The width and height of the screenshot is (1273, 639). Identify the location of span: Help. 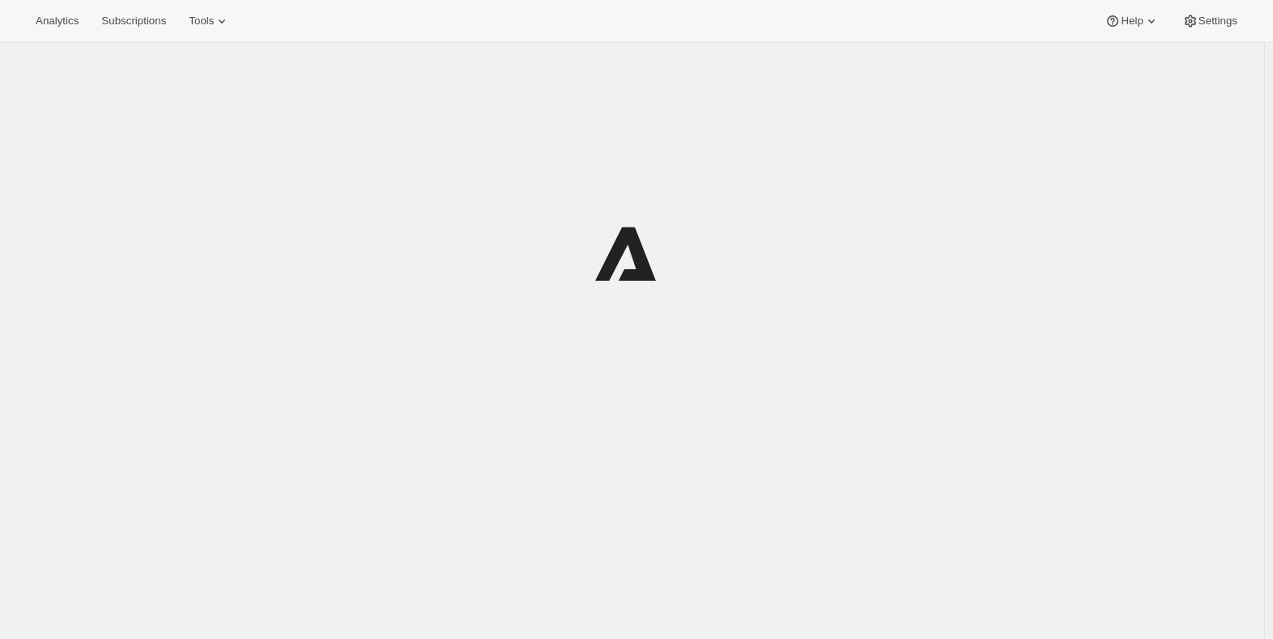
(1132, 21).